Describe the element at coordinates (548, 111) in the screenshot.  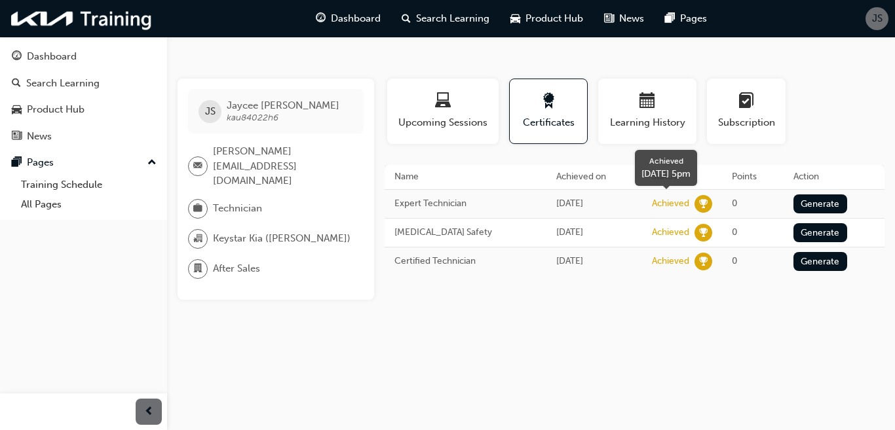
I see `button: Certificates` at that location.